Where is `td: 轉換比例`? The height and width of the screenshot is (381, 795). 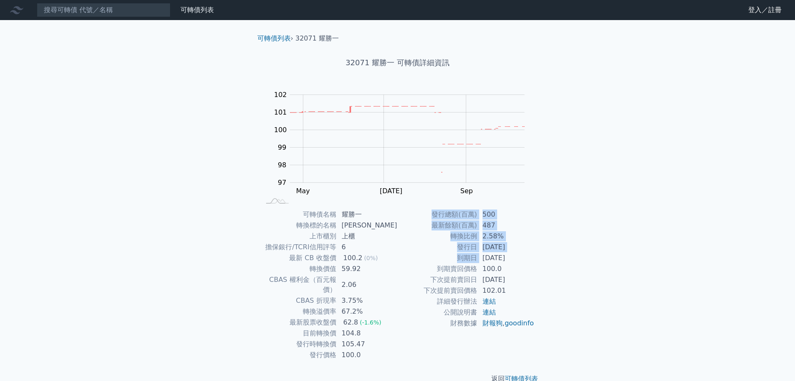 td: 轉換比例 is located at coordinates (438, 236).